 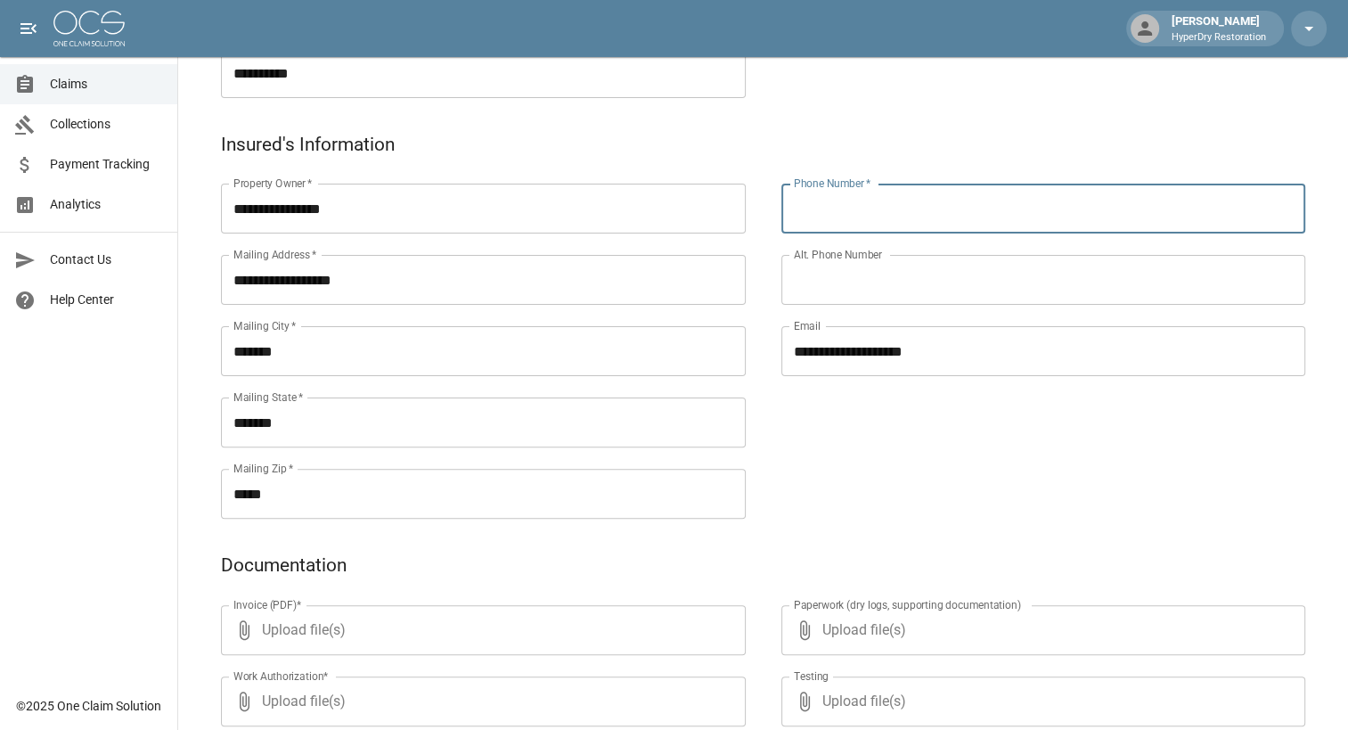 What do you see at coordinates (89, 29) in the screenshot?
I see `img: ocs-logo-white-transparent.png` at bounding box center [89, 29].